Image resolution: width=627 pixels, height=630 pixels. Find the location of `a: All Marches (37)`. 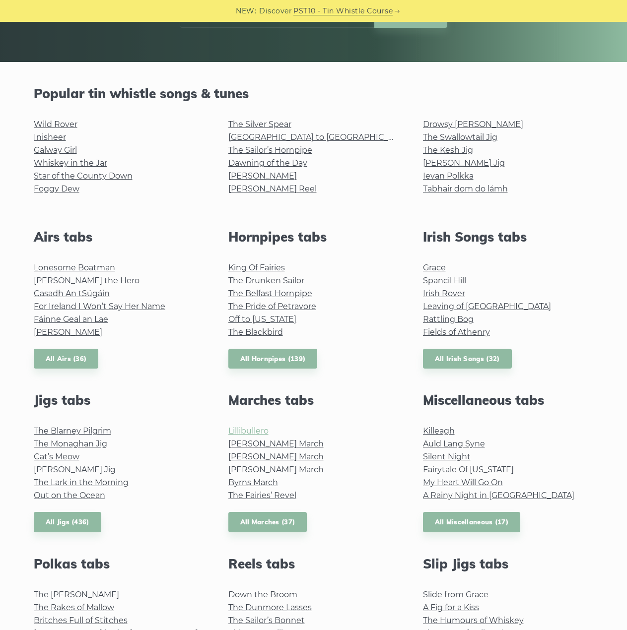

a: All Marches (37) is located at coordinates (268, 522).